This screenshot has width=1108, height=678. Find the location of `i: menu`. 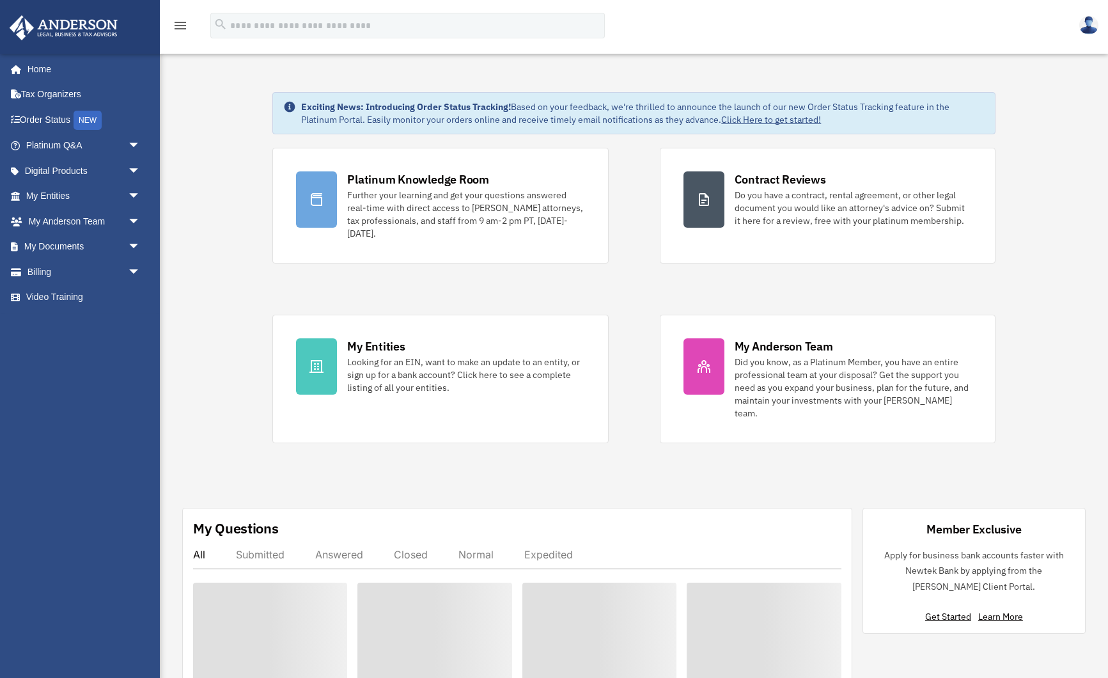

i: menu is located at coordinates (180, 26).